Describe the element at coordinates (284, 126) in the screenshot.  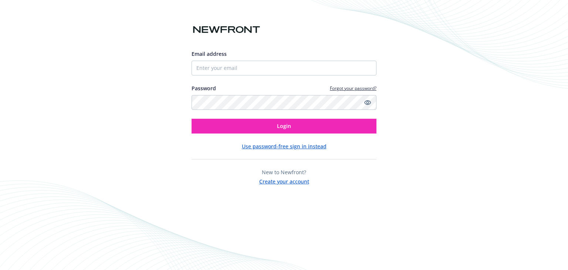
I see `span: Login` at that location.